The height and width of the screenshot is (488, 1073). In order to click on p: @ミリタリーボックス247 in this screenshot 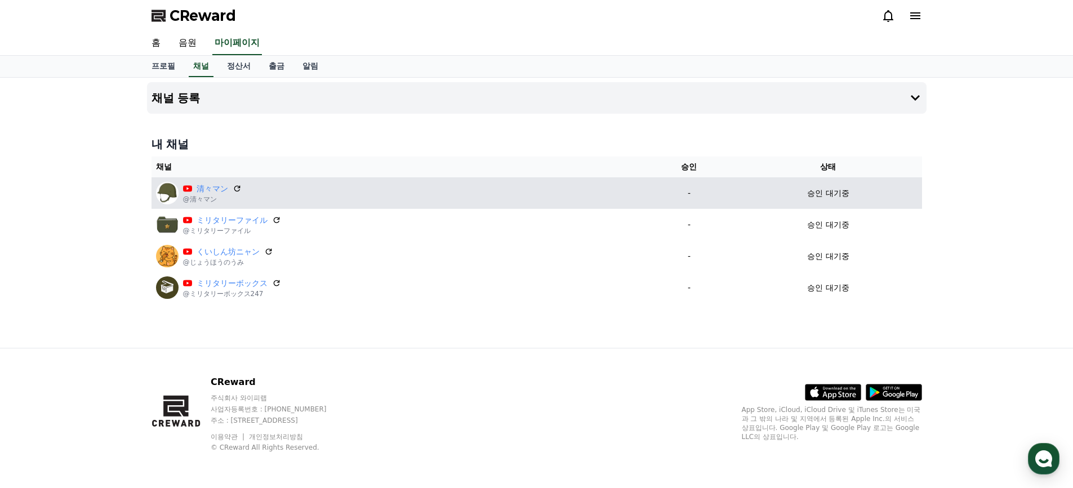, I will do `click(232, 294)`.